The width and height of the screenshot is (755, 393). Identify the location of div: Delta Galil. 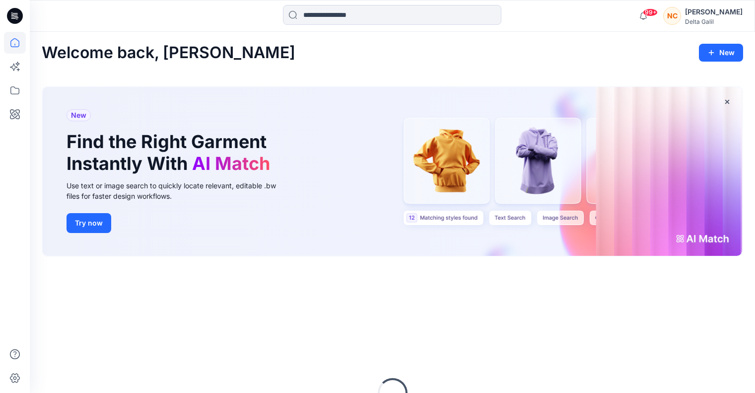
(714, 21).